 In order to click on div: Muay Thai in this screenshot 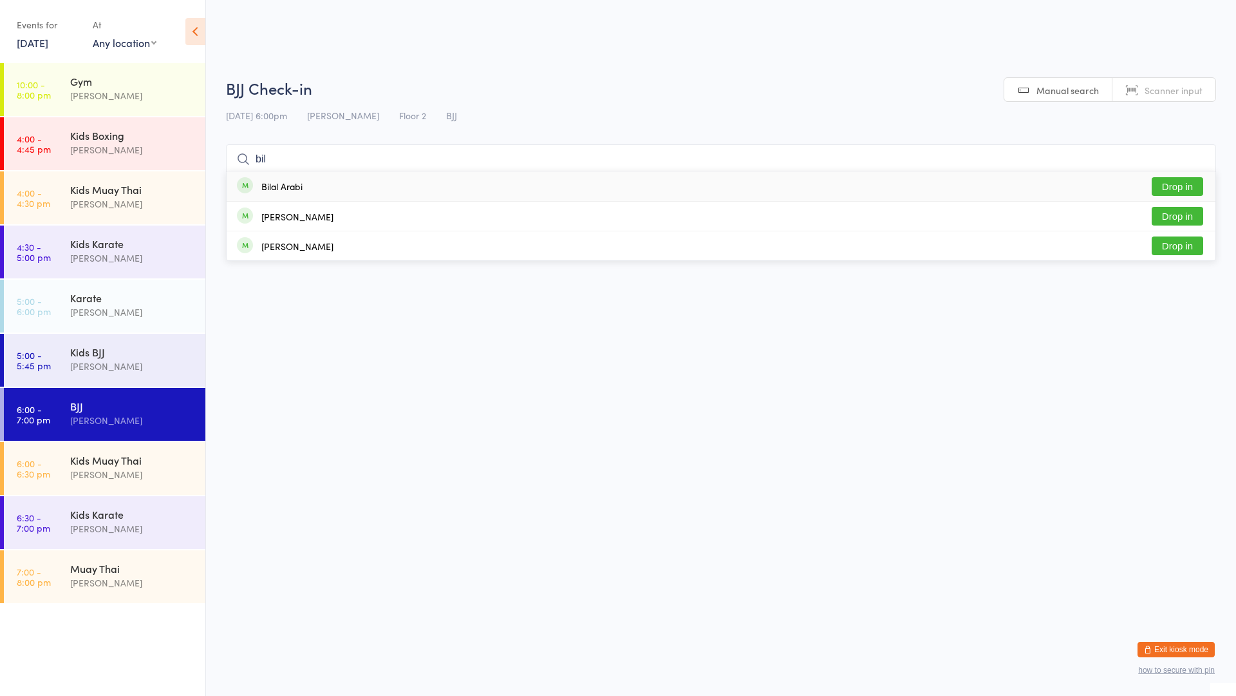, I will do `click(132, 568)`.